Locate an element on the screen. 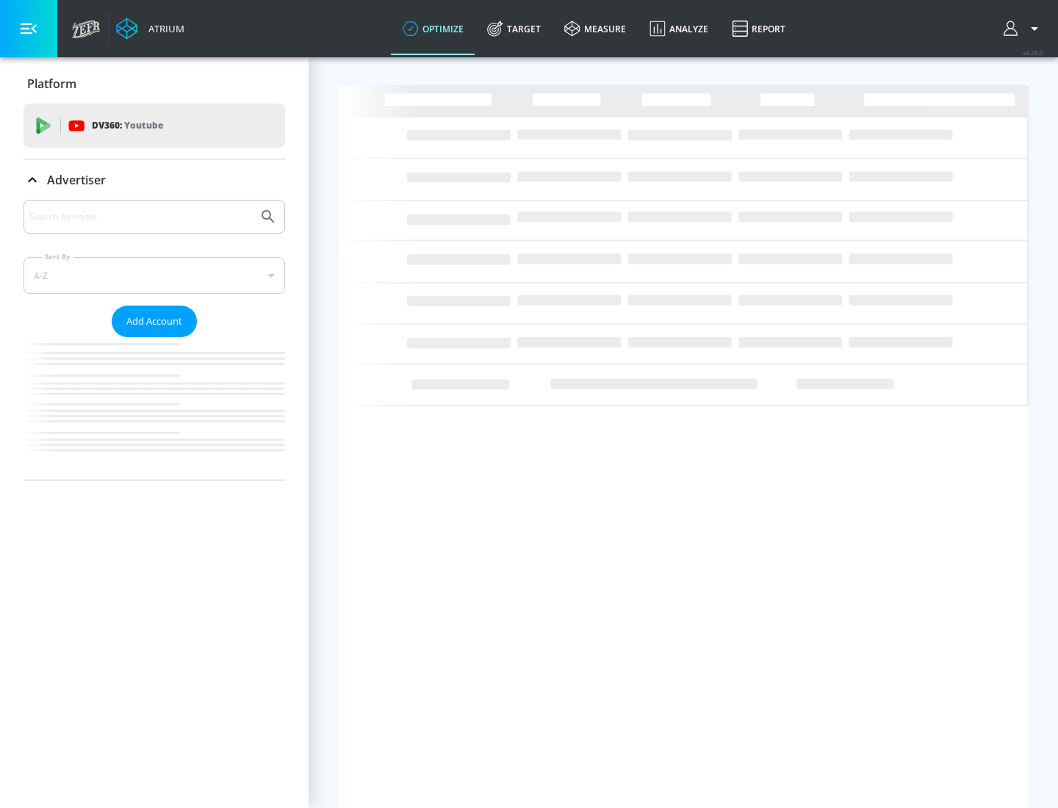 The image size is (1058, 808). p: DV360: is located at coordinates (127, 126).